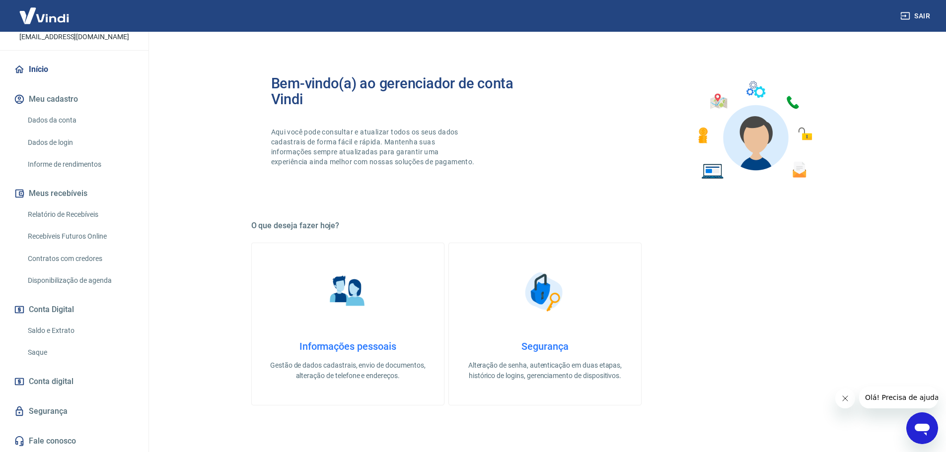  Describe the element at coordinates (545, 324) in the screenshot. I see `a: SegurançaSegurançaAlteração de senha, autenticação em duas etapas, histórico de logins, gerenciam...` at that location.